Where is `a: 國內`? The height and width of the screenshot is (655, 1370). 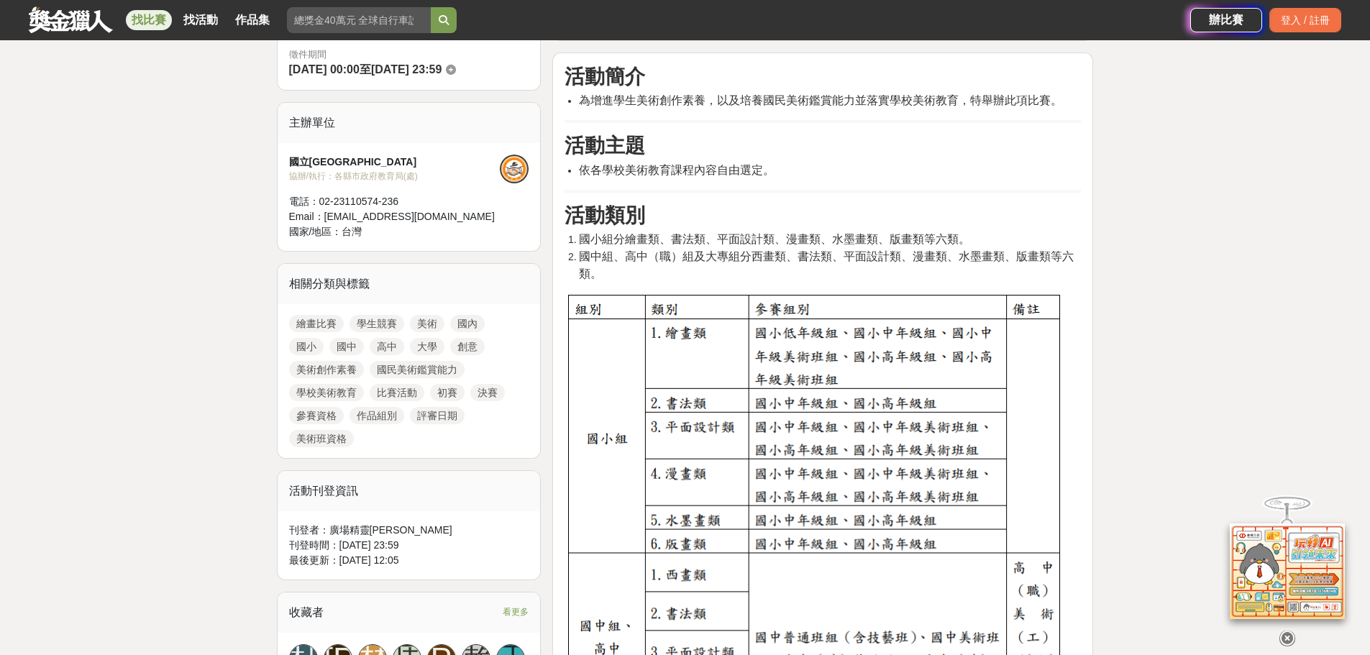 a: 國內 is located at coordinates (467, 324).